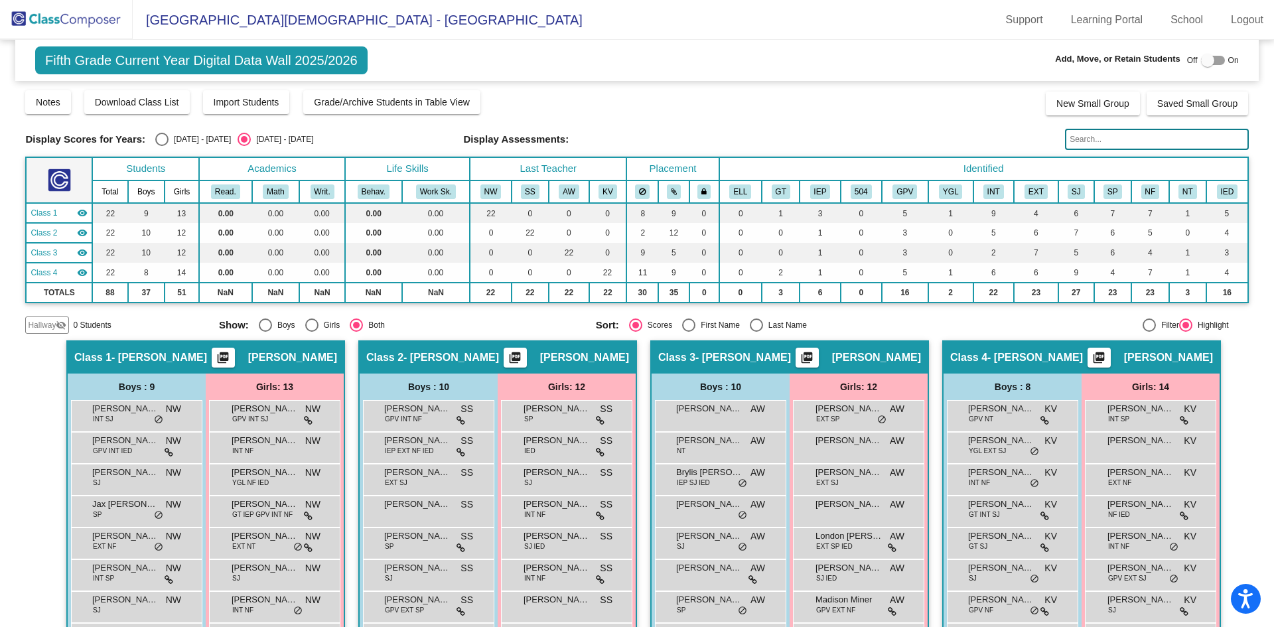 The width and height of the screenshot is (1274, 627). What do you see at coordinates (1150, 192) in the screenshot?
I see `th: NF Temperament` at bounding box center [1150, 192].